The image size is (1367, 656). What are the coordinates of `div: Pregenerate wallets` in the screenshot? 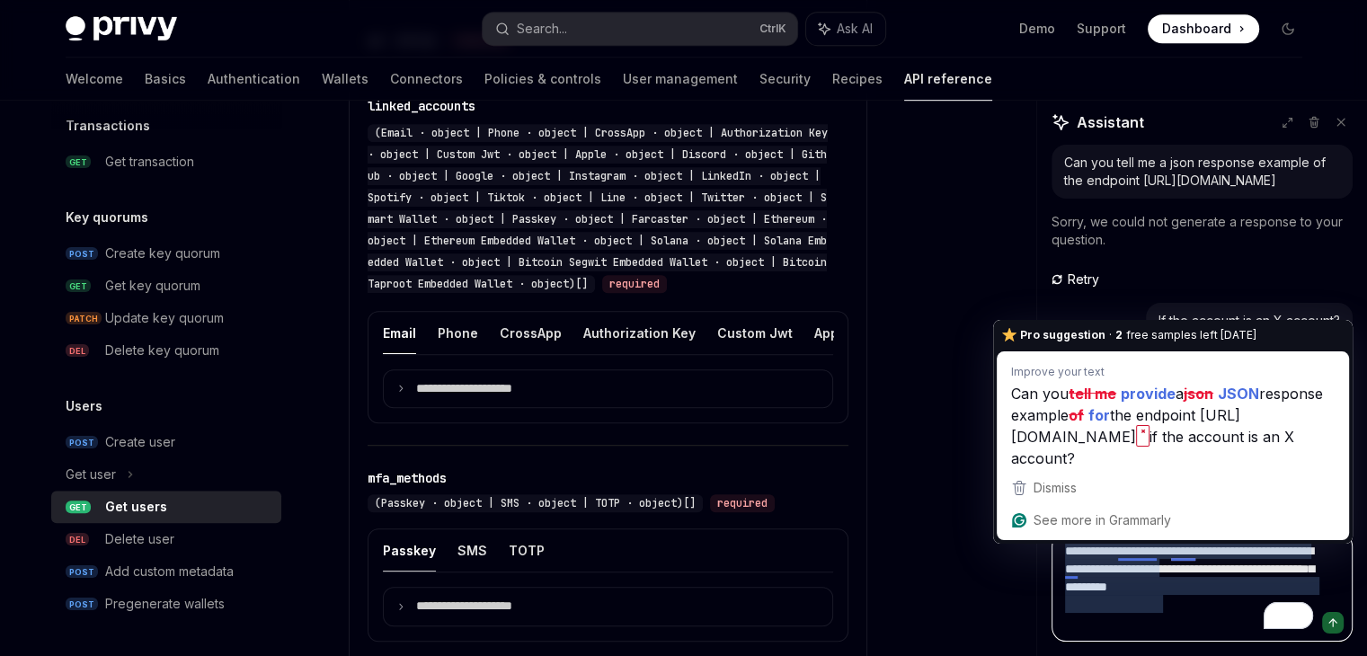 It's located at (164, 604).